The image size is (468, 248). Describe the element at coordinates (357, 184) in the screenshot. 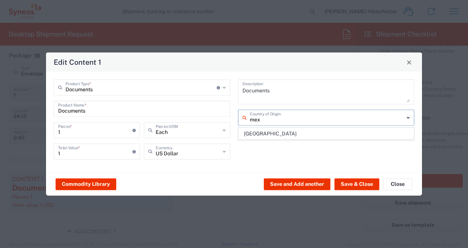

I see `button: Save & Close` at that location.